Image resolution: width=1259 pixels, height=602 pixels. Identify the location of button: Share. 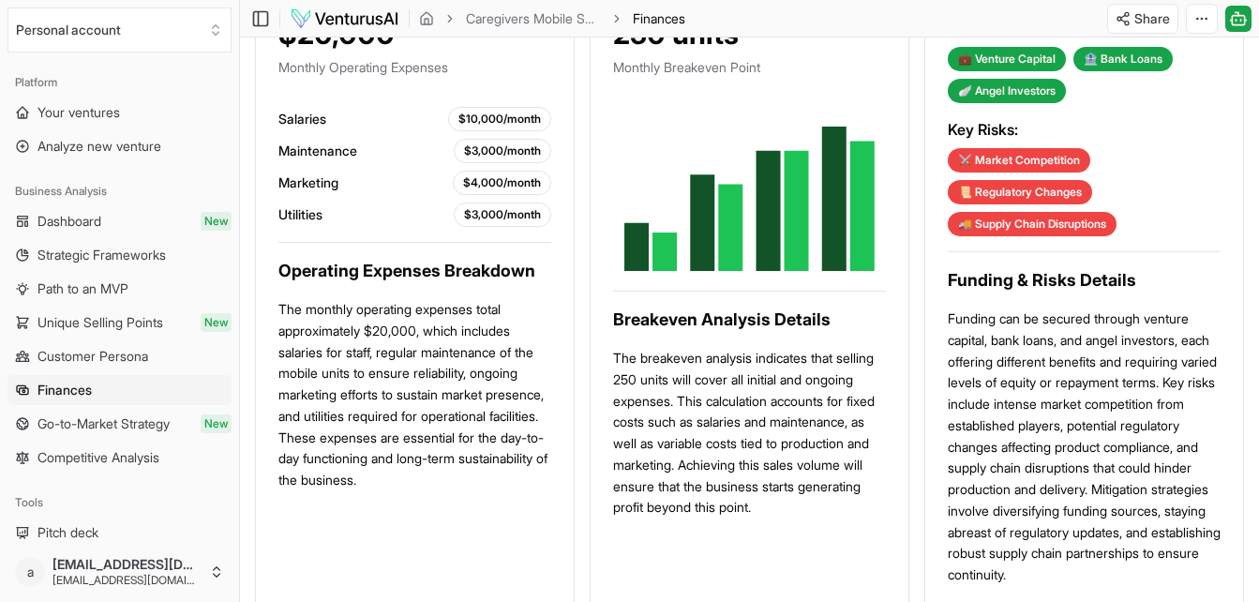
(1143, 19).